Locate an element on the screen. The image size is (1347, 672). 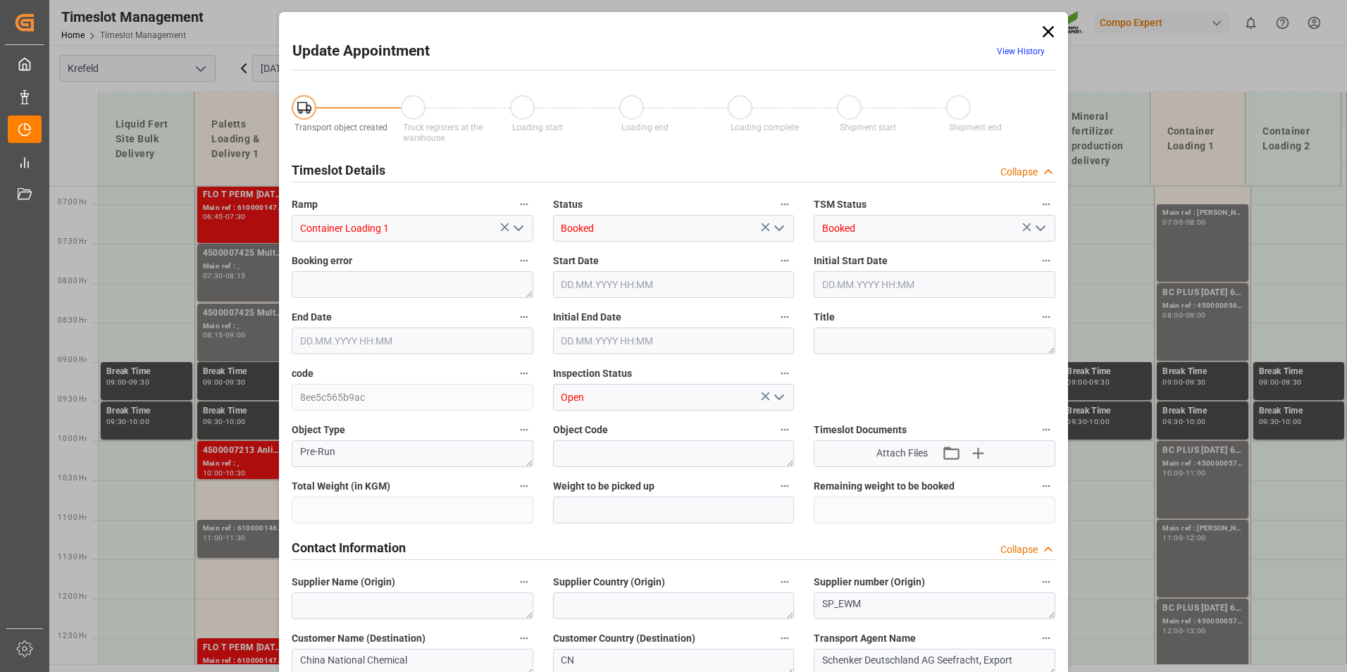
span: Title is located at coordinates (824, 317).